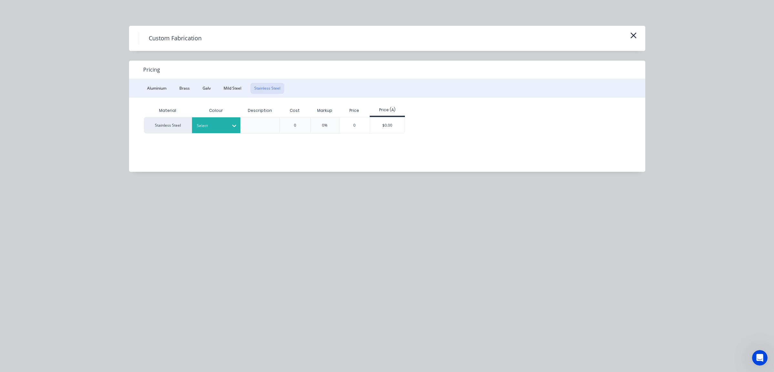  Describe the element at coordinates (324, 125) in the screenshot. I see `div: 0%` at that location.